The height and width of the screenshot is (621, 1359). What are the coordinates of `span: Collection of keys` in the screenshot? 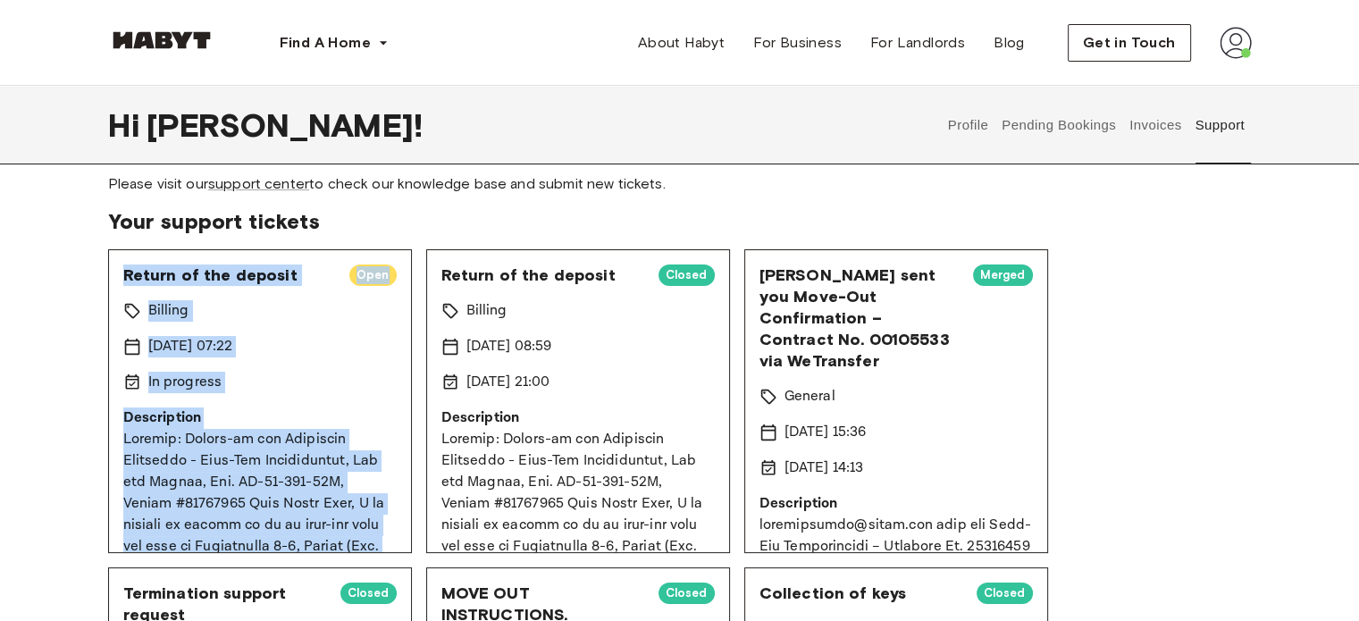 It's located at (860, 593).